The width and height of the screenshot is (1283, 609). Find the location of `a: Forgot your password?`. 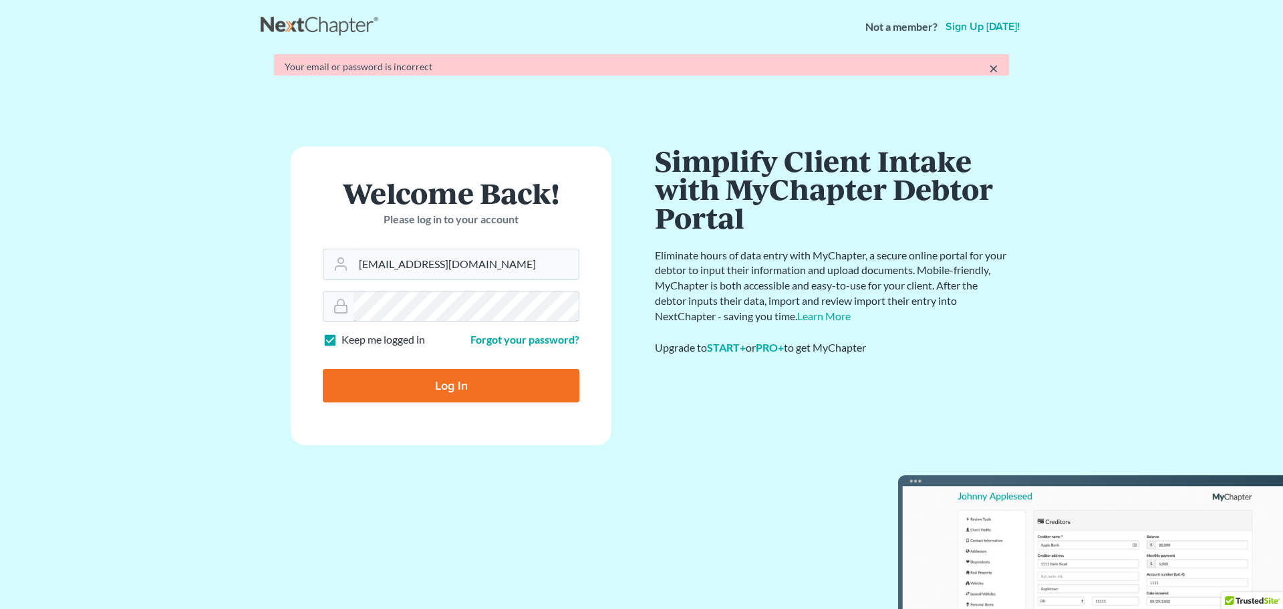

a: Forgot your password? is located at coordinates (525, 339).